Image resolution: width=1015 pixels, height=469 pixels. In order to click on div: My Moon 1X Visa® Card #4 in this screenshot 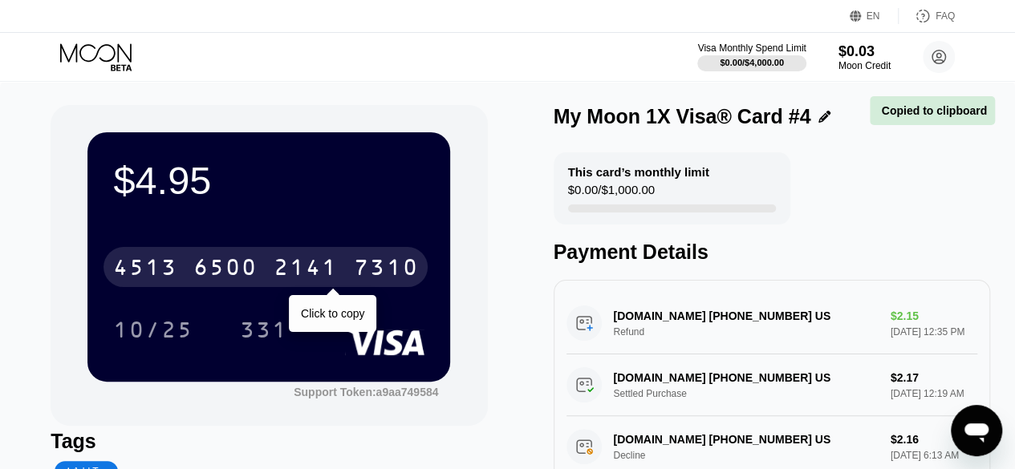, I will do `click(682, 116)`.